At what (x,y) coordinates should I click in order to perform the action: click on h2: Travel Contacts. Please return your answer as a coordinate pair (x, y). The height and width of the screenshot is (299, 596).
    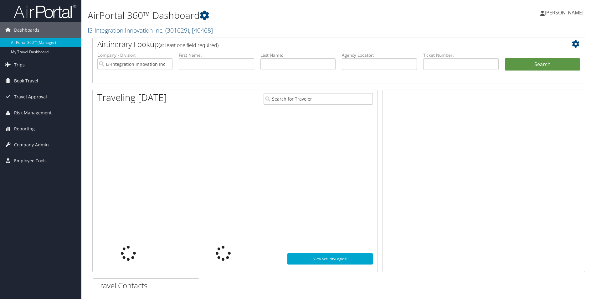
    Looking at the image, I should click on (147, 285).